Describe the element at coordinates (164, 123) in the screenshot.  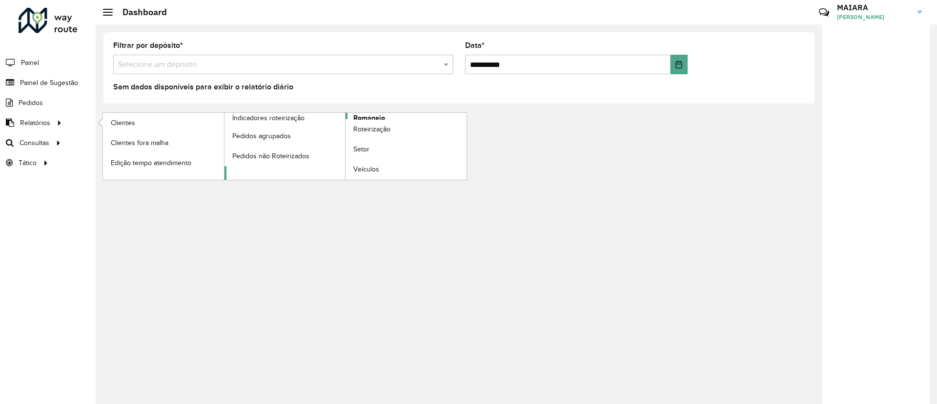
I see `a: Clientes` at that location.